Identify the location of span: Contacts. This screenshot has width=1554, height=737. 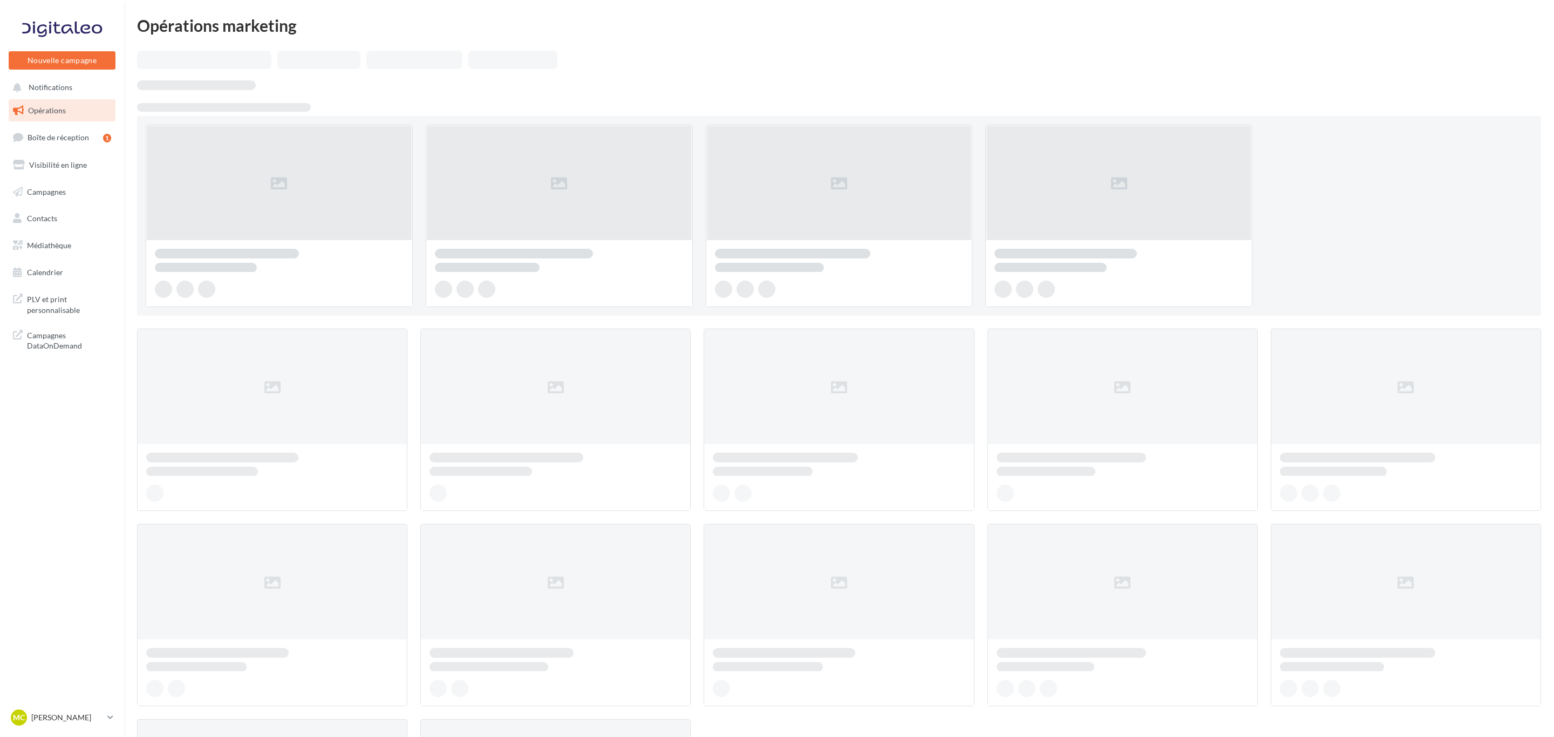
(42, 218).